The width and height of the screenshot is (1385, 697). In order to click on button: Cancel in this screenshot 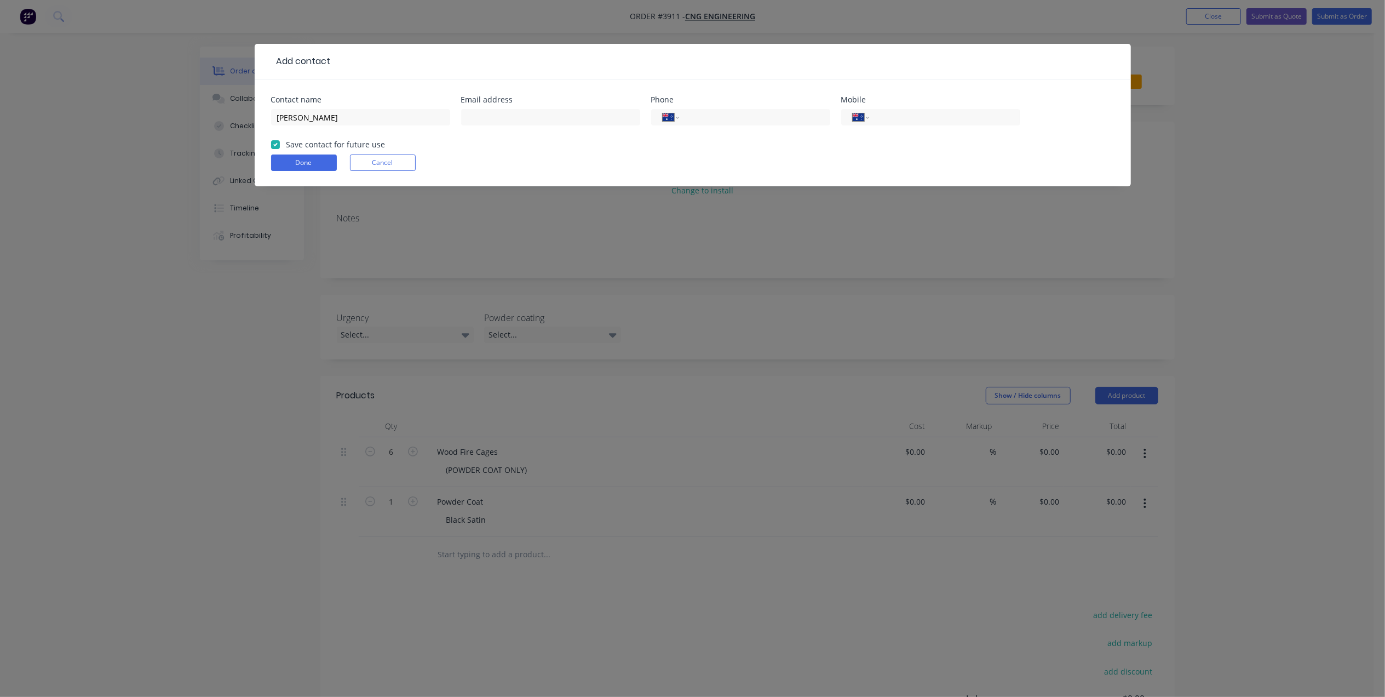, I will do `click(383, 163)`.